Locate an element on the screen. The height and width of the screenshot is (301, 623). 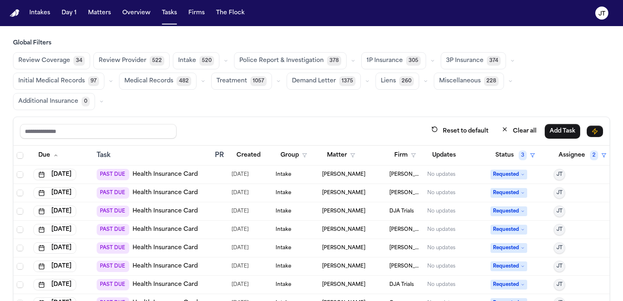
button: 3P Insurance374 is located at coordinates (474, 61).